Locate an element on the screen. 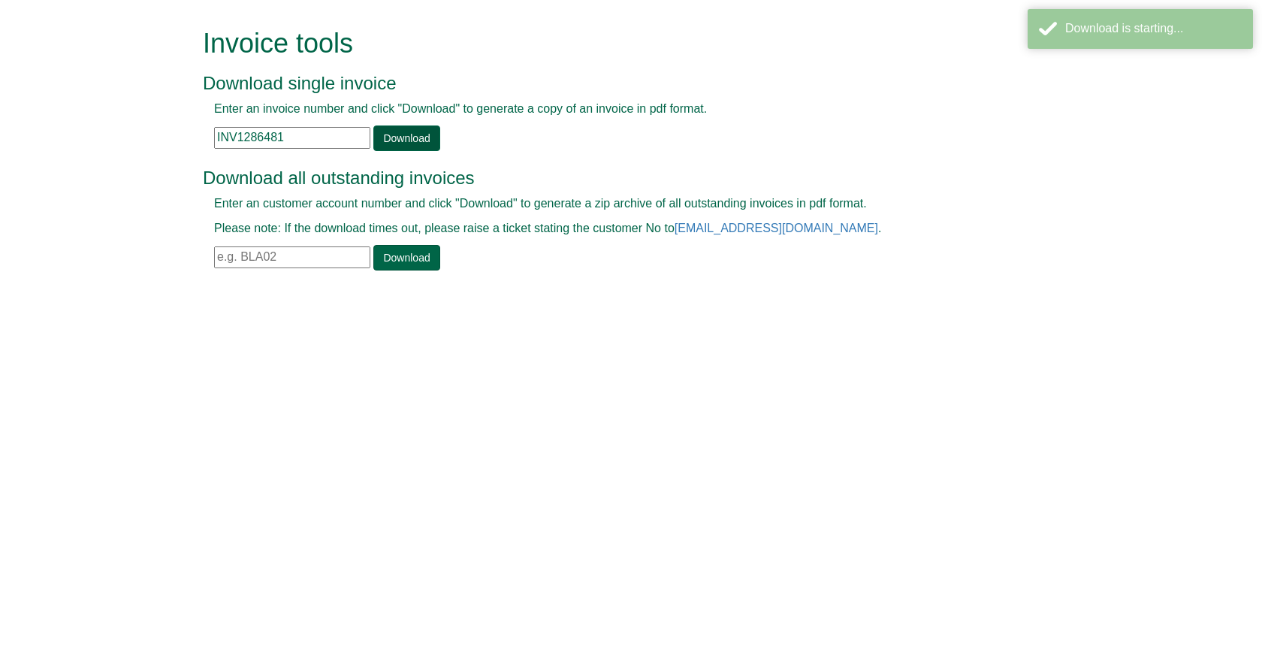  input: e.g. BLA02 is located at coordinates (292, 257).